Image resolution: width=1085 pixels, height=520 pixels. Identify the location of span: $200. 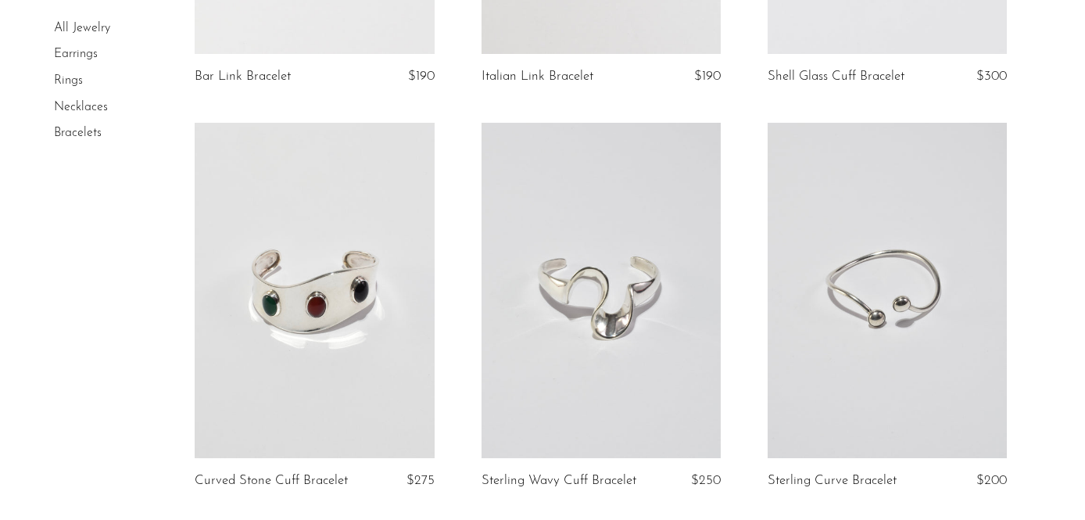
(991, 480).